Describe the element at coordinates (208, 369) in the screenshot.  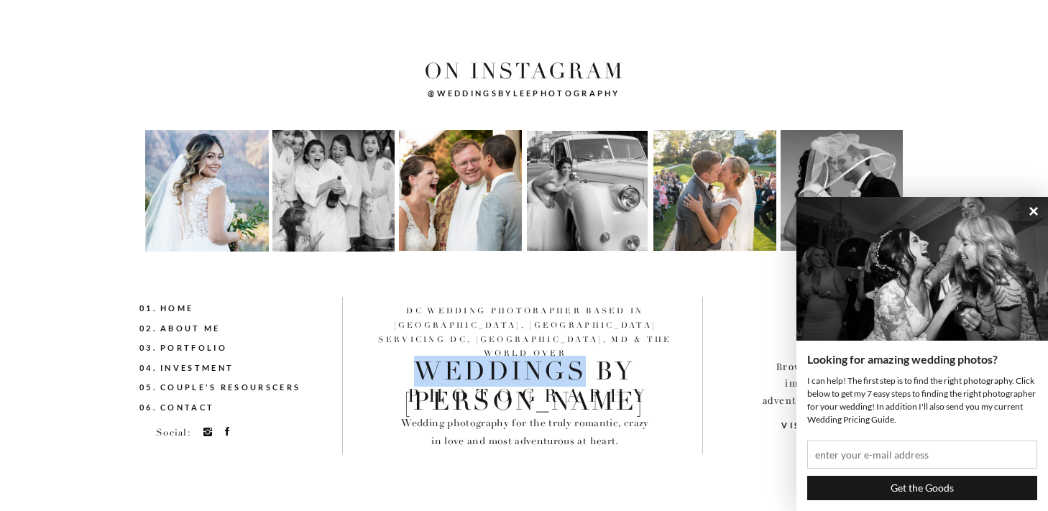
I see `nav: 04. investment` at that location.